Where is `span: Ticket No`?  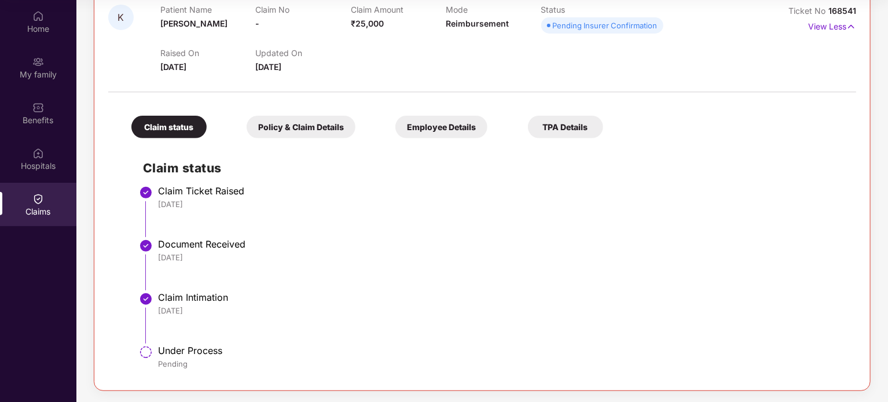 span: Ticket No is located at coordinates (808, 10).